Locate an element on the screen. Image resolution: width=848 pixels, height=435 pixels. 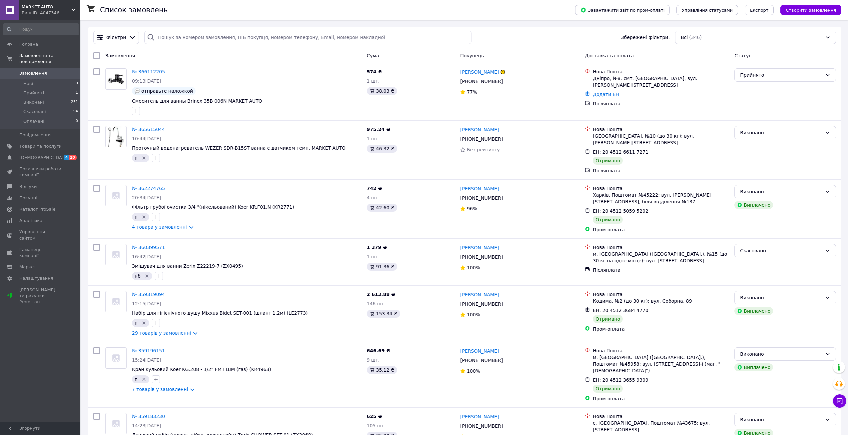
div: 38.03 ₴ is located at coordinates (382, 91).